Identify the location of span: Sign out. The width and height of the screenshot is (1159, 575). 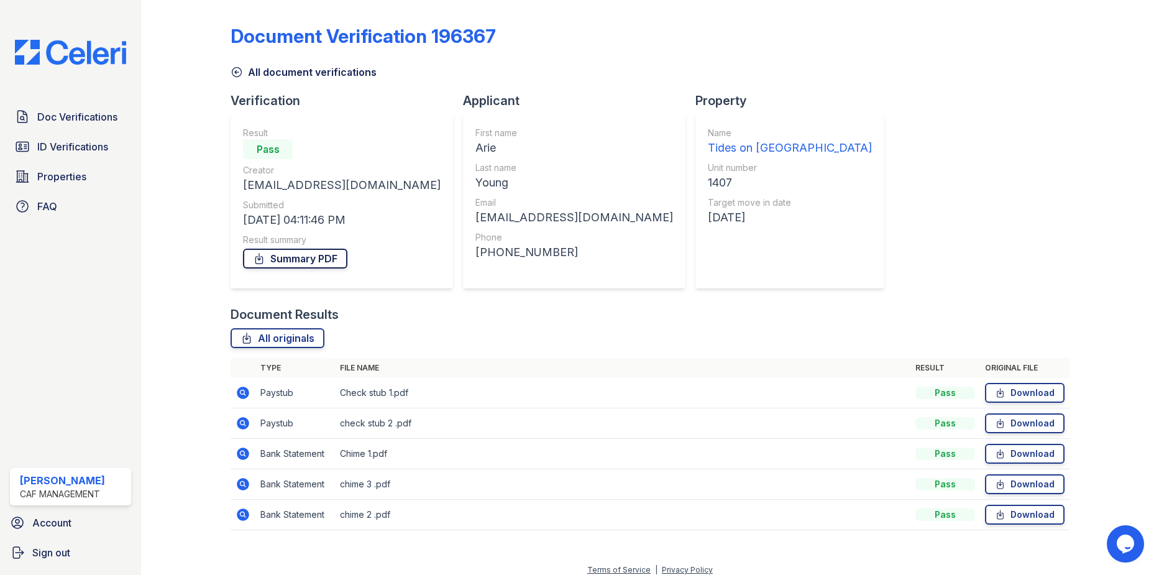
(51, 552).